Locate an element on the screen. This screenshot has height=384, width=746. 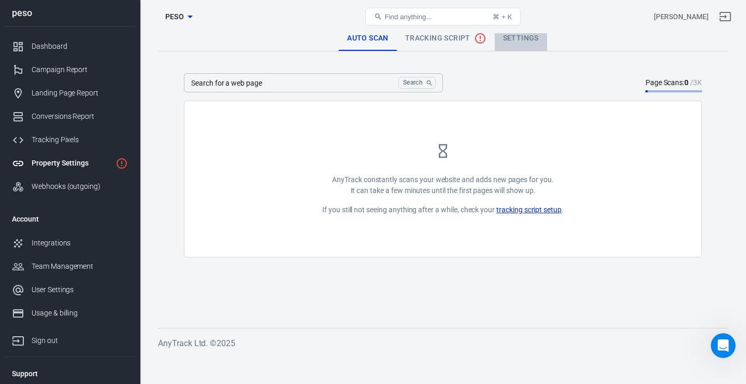
li: Account is located at coordinates (70, 219).